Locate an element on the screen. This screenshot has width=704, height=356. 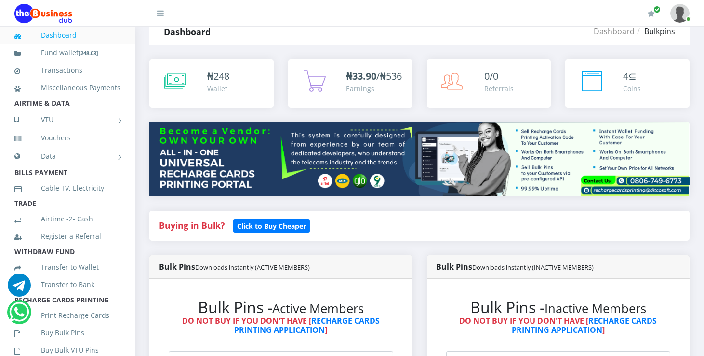
span: 4 is located at coordinates (626, 76).